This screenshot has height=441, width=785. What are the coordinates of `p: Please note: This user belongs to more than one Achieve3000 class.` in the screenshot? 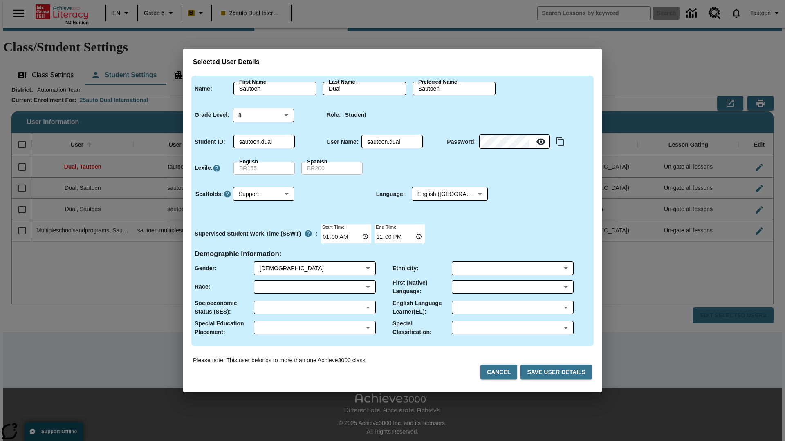 It's located at (280, 361).